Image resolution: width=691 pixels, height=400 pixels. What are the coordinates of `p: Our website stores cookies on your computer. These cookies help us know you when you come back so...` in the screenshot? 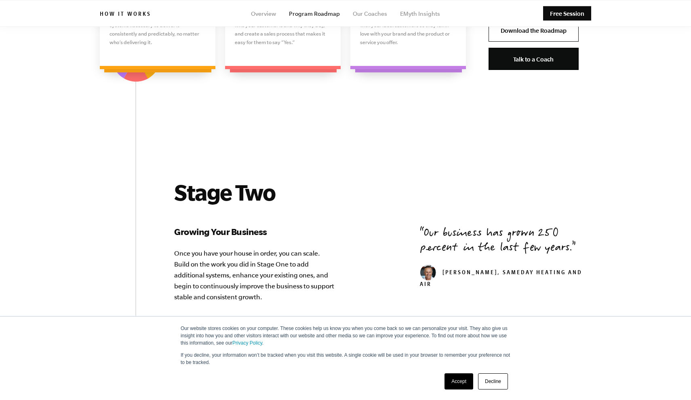 It's located at (346, 336).